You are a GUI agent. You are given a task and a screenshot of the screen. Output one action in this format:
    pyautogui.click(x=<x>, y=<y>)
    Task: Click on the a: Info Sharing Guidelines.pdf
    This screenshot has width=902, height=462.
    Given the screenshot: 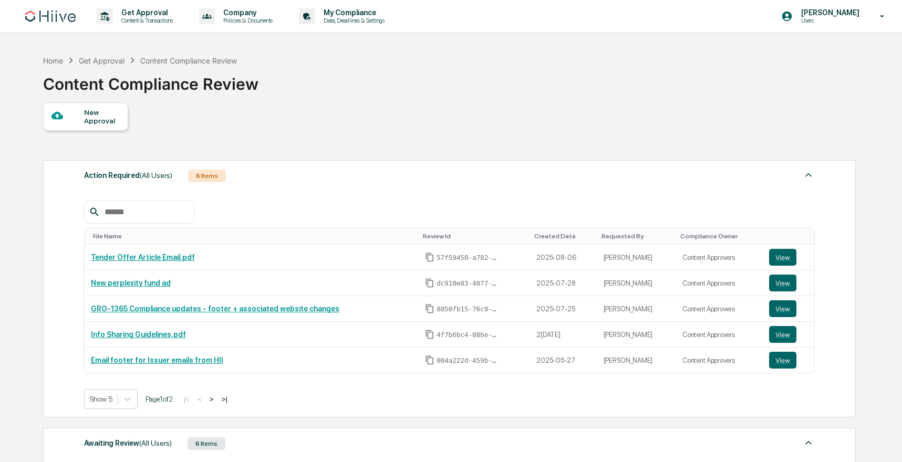 What is the action you would take?
    pyautogui.click(x=138, y=335)
    